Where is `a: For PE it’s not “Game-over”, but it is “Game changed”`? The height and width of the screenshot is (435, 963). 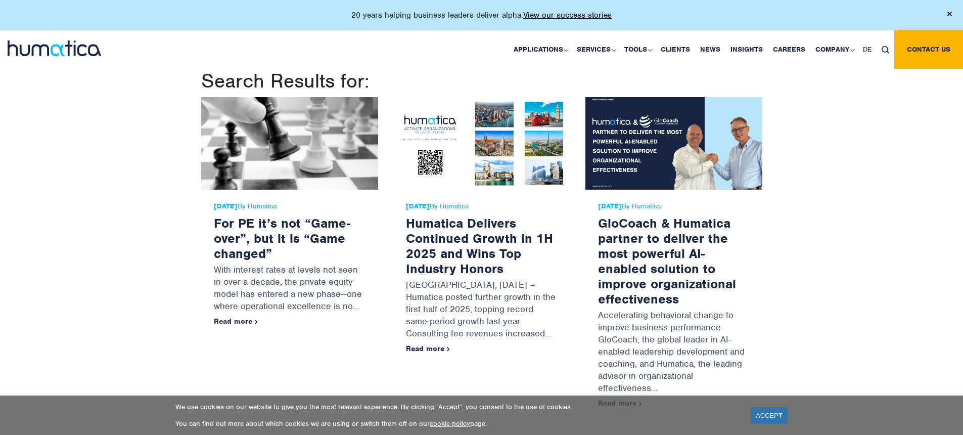 a: For PE it’s not “Game-over”, but it is “Game changed” is located at coordinates (282, 238).